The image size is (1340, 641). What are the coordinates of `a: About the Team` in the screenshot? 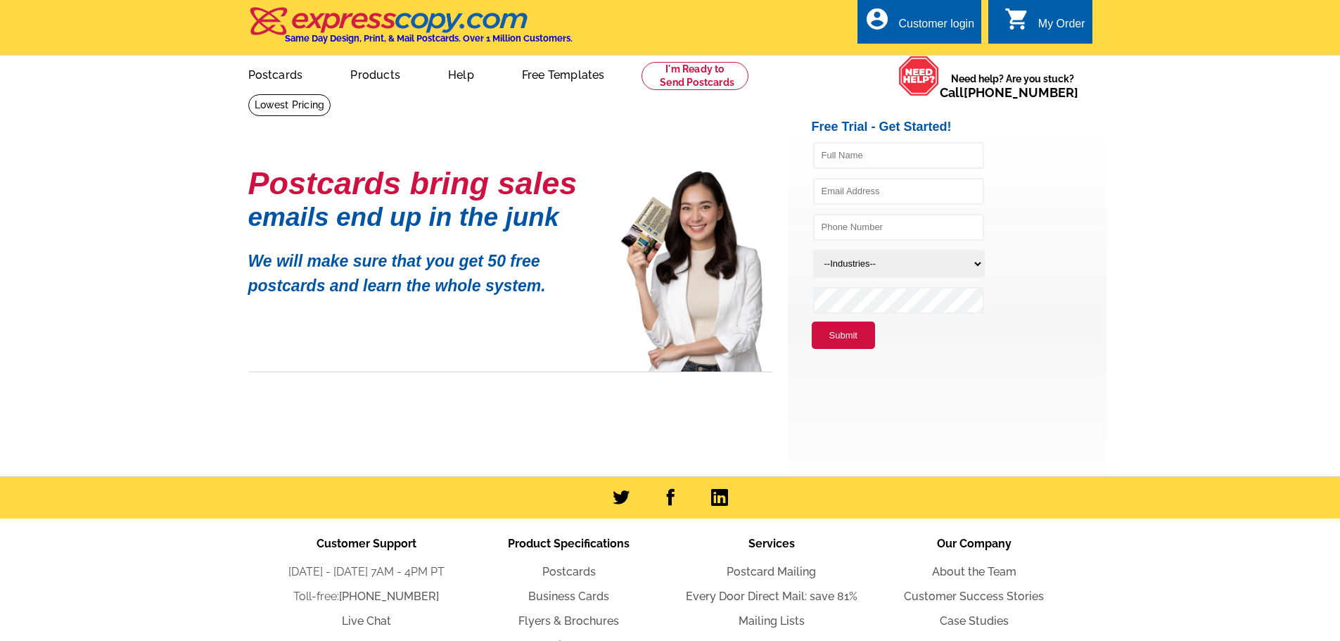 It's located at (975, 571).